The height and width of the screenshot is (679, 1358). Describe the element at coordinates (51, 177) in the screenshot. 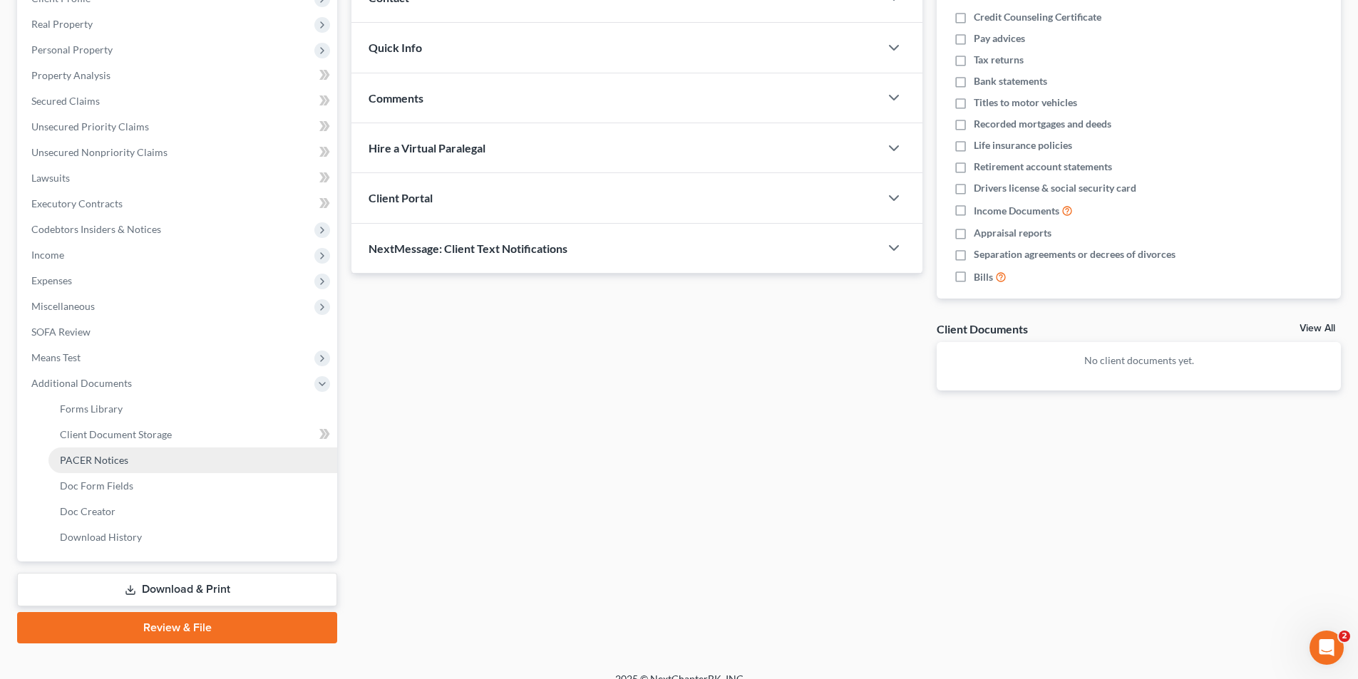

I see `span: Lawsuits` at that location.